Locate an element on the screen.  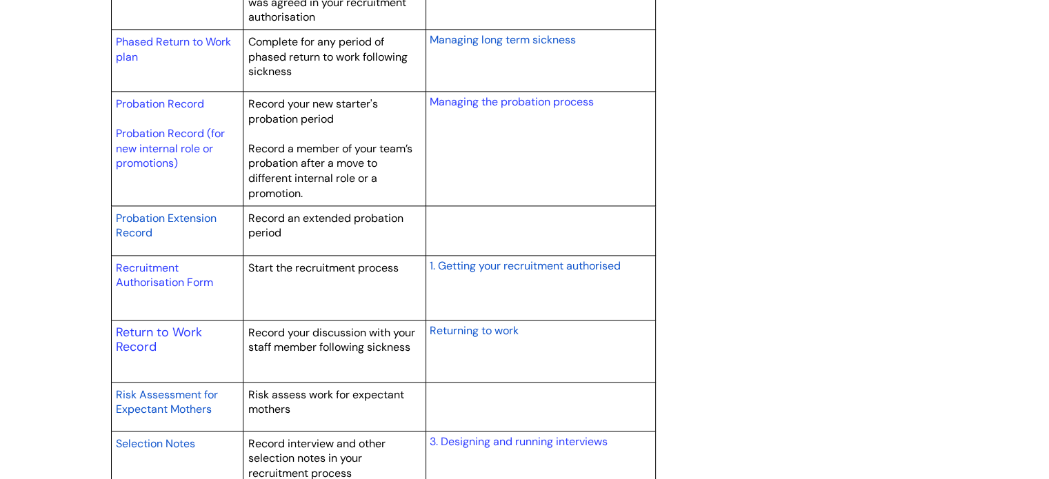
a: Probation Record (for new internal role or promotions) is located at coordinates (170, 148).